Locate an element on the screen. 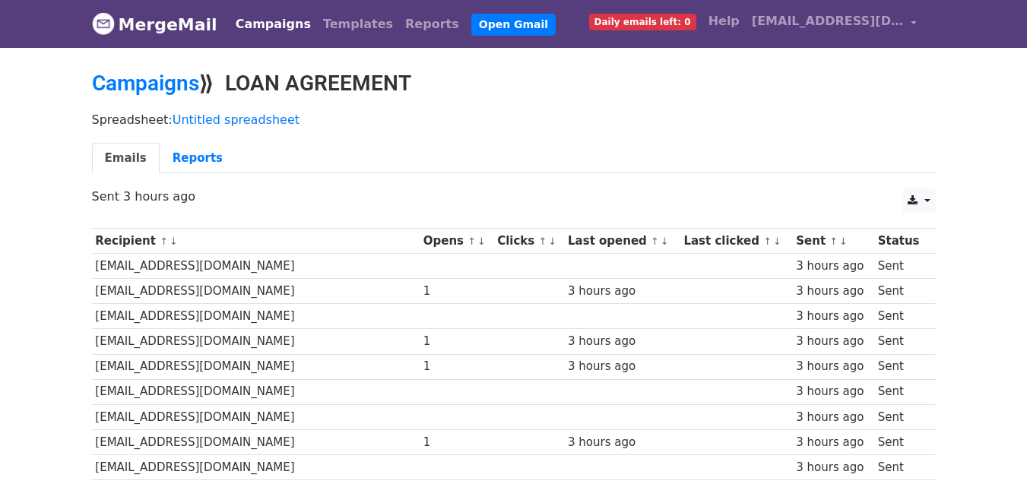  th: Opens is located at coordinates (456, 241).